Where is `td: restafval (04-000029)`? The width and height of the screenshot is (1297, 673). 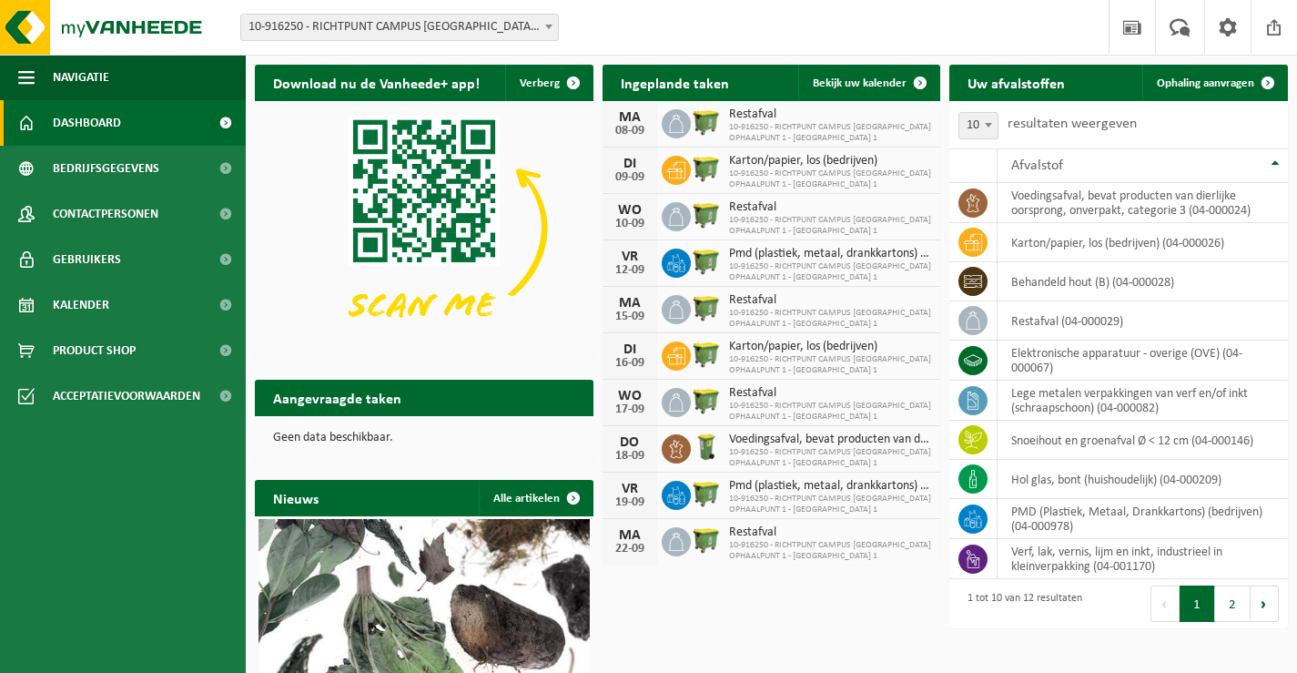 td: restafval (04-000029) is located at coordinates (1143, 320).